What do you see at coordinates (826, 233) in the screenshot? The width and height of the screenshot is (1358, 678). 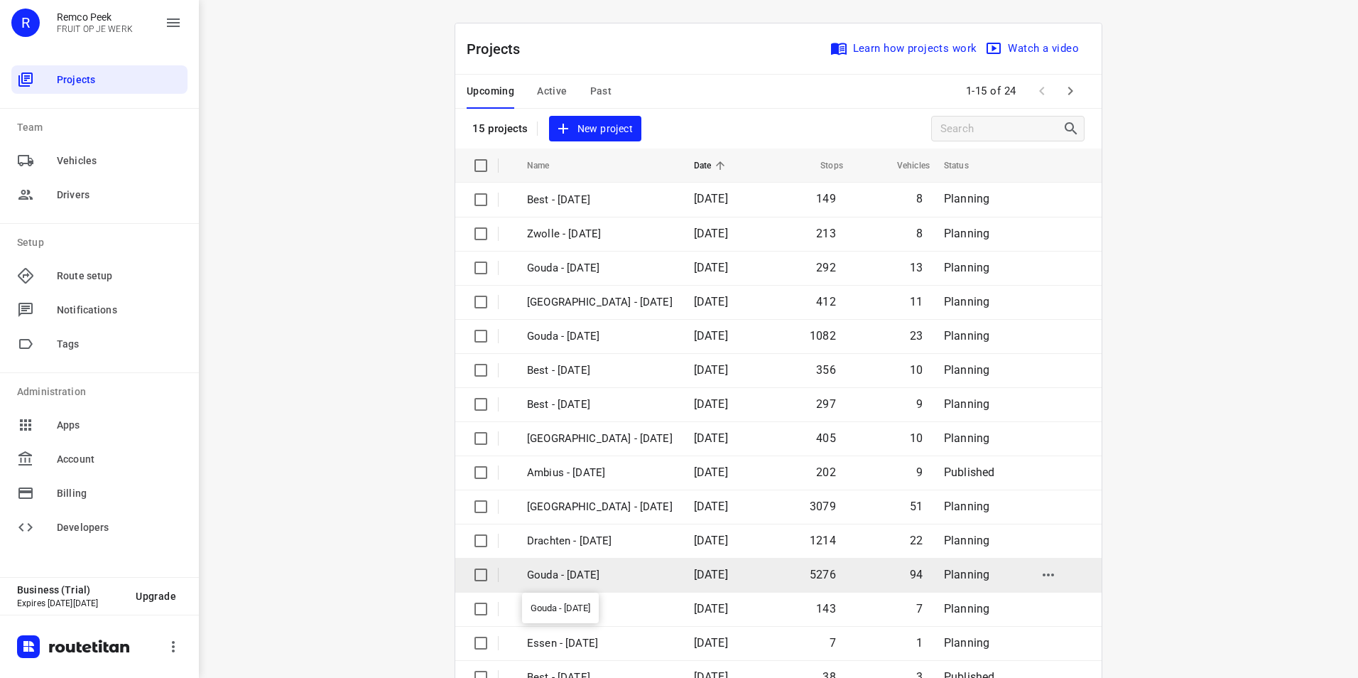 I see `span: 213` at bounding box center [826, 233].